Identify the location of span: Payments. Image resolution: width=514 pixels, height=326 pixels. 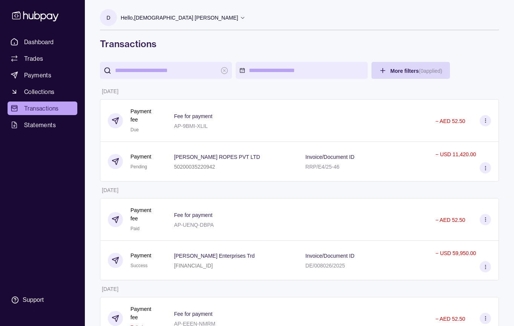
(38, 75).